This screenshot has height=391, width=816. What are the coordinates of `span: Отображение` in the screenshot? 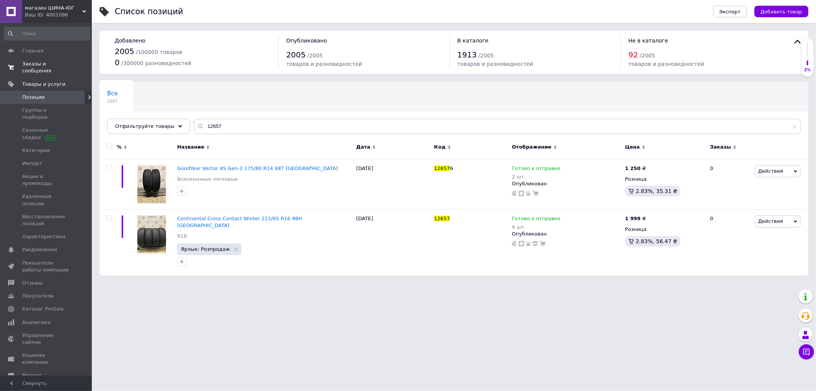 It's located at (531, 147).